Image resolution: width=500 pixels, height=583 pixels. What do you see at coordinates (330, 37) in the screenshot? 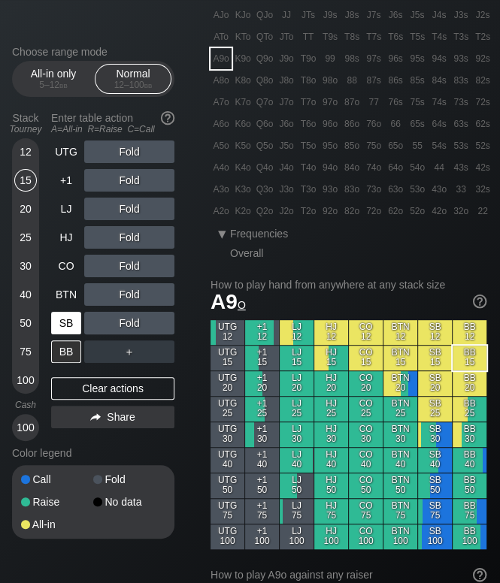
I see `div: T9s` at bounding box center [330, 37].